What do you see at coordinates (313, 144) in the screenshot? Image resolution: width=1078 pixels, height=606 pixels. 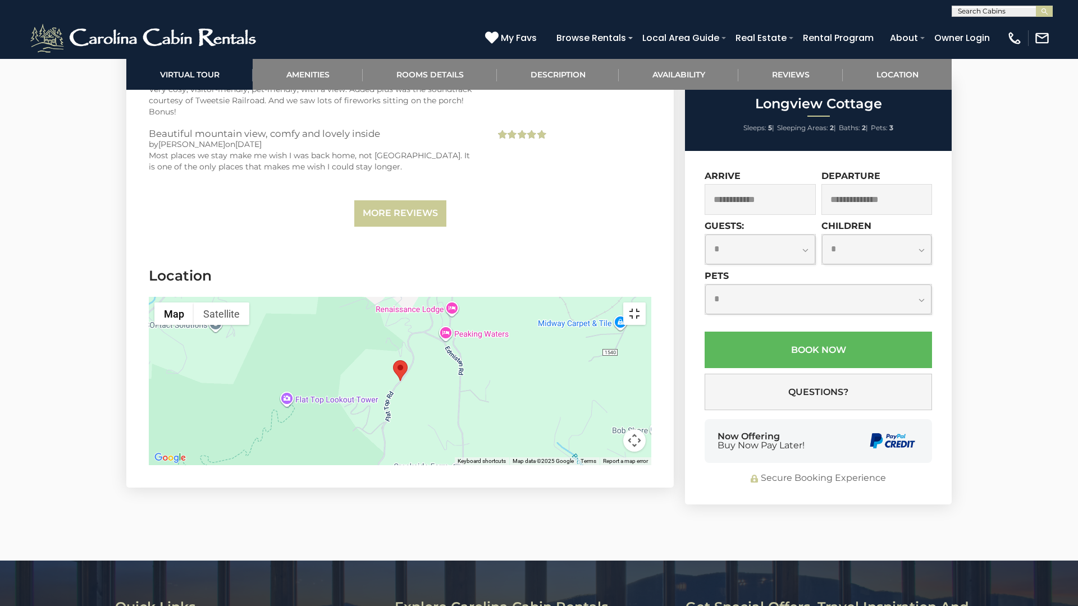 I see `div: by on` at bounding box center [313, 144].